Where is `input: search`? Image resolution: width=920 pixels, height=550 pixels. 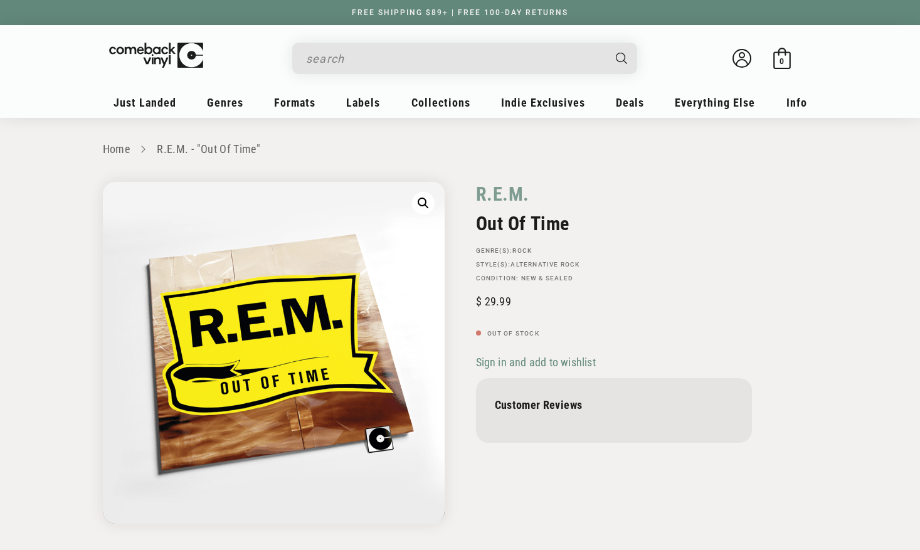
input: search is located at coordinates (454, 58).